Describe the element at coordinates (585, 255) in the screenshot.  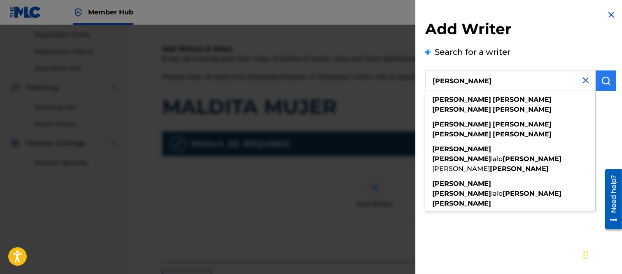
I see `div: Arrastrar` at that location.